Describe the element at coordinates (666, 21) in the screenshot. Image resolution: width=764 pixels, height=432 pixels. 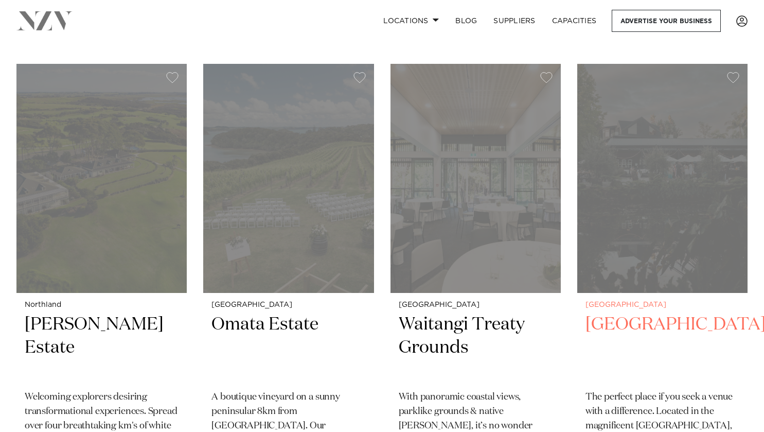
I see `a: Advertise your business` at that location.